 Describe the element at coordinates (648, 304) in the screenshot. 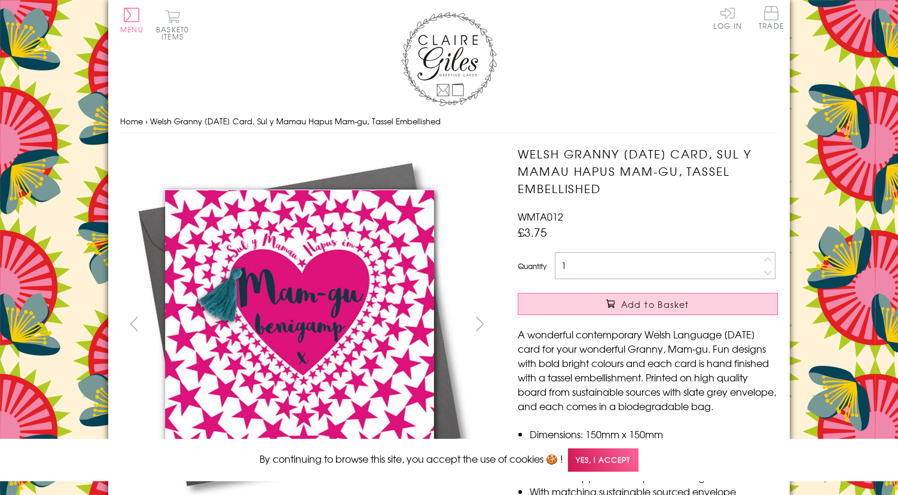

I see `button: Add to Basket` at that location.